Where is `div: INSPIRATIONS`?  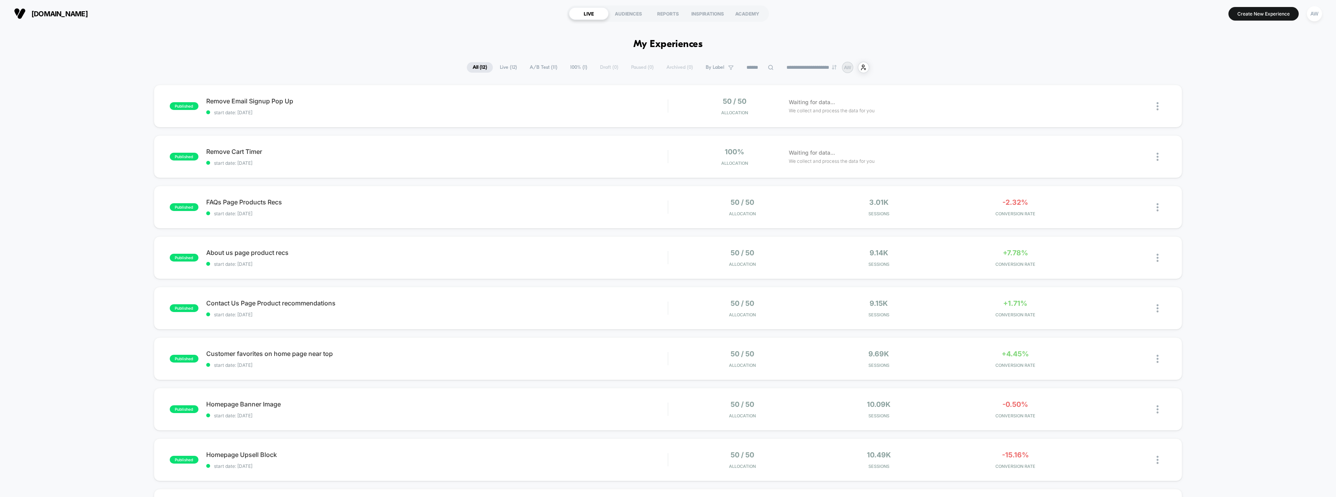
div: INSPIRATIONS is located at coordinates (708, 14).